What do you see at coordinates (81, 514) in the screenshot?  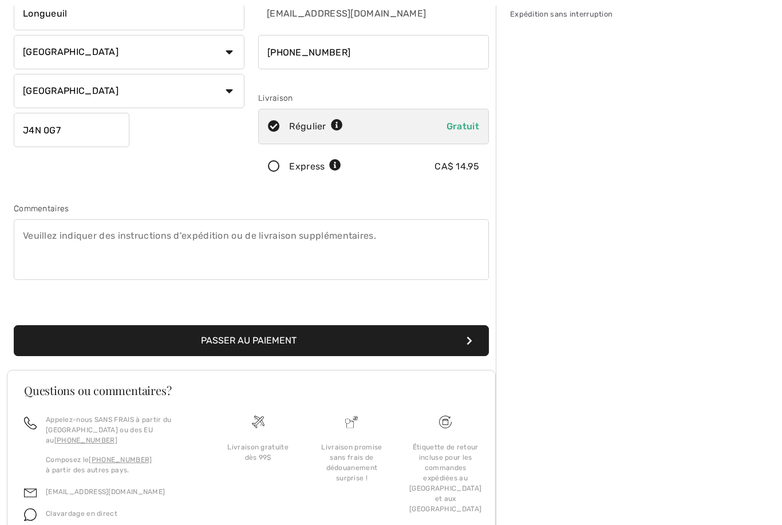 I see `span: Clavardage en direct` at bounding box center [81, 514].